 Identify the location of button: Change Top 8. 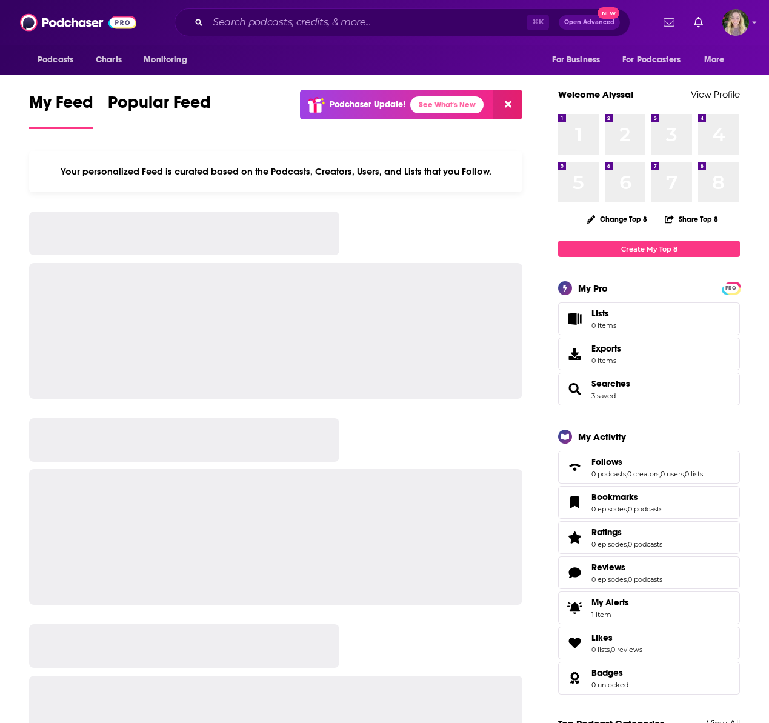
(617, 219).